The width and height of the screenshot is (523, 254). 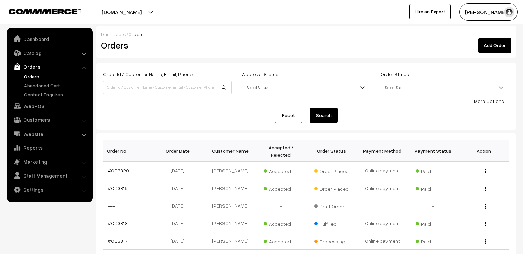 What do you see at coordinates (331, 240) in the screenshot?
I see `span: Processing` at bounding box center [331, 240].